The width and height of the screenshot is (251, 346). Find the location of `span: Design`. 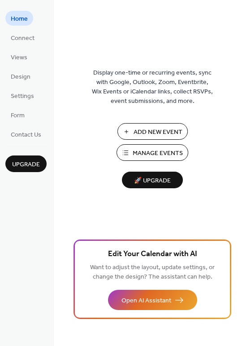

span: Design is located at coordinates (21, 77).